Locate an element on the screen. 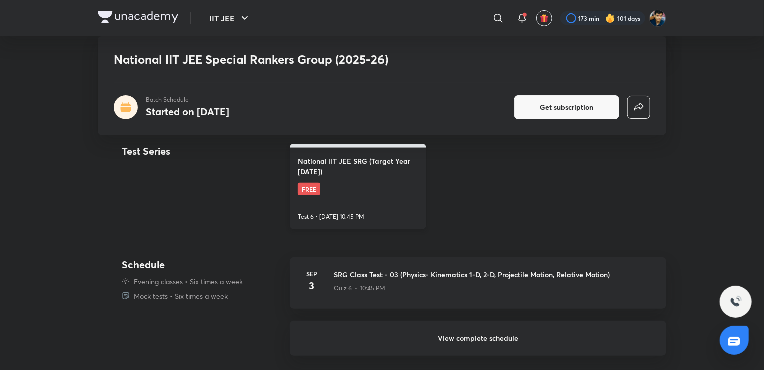 This screenshot has width=764, height=370. img: avatar is located at coordinates (544, 18).